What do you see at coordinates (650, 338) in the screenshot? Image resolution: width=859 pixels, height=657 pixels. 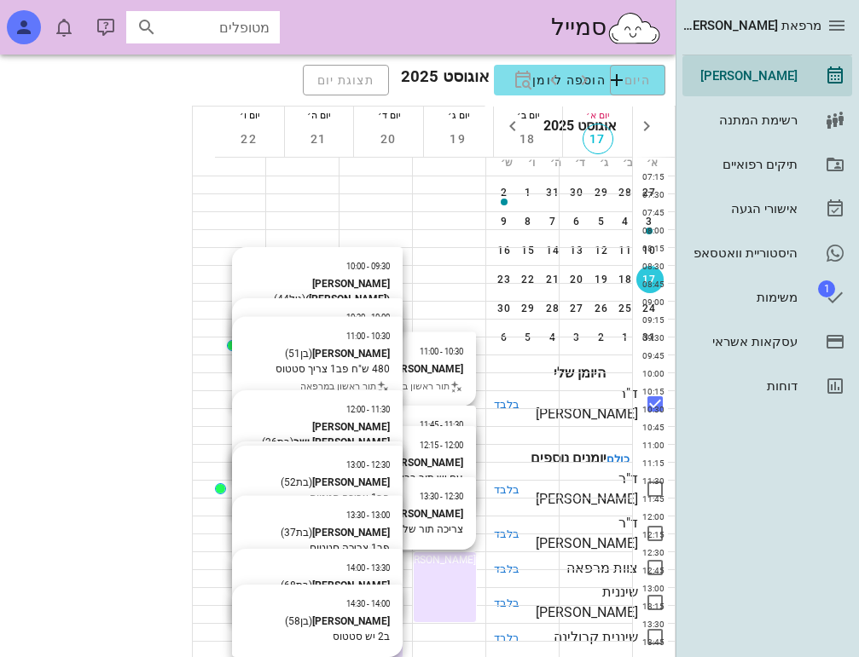 I see `div: 09:30` at bounding box center [650, 338].